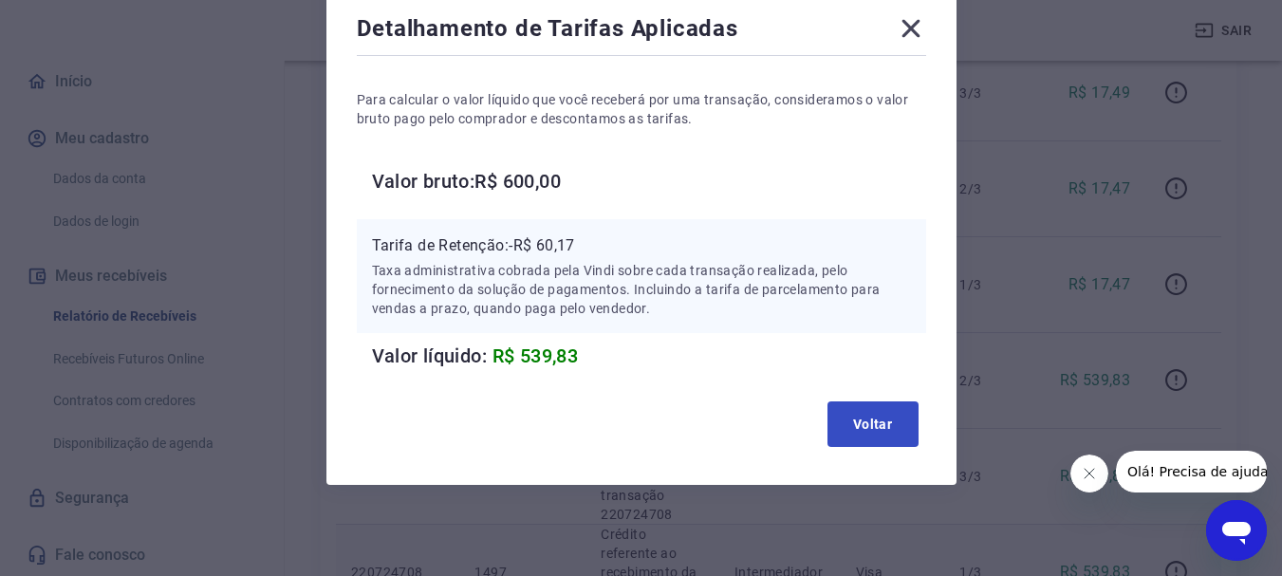 This screenshot has height=576, width=1282. I want to click on p: Tarifa de Retenção: -R$ 60,17, so click(642, 246).